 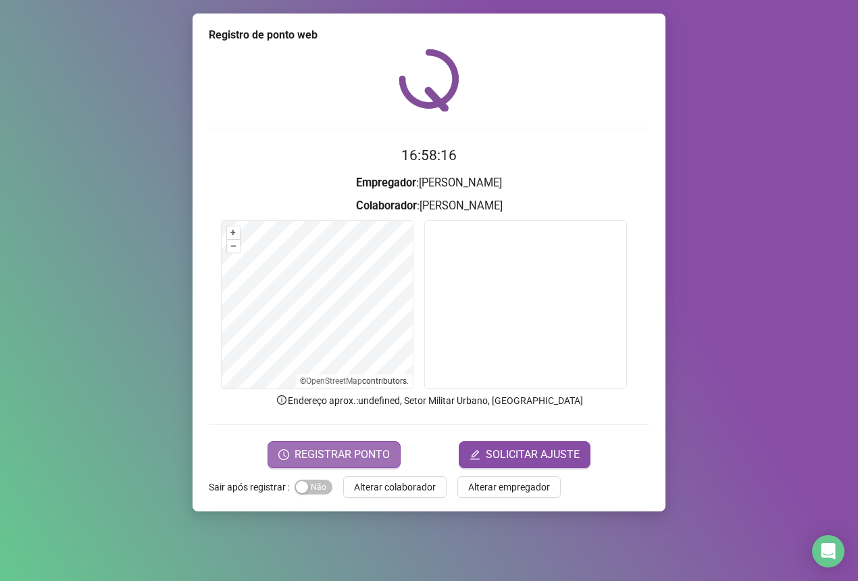 I want to click on button: Alterar colaborador, so click(x=395, y=487).